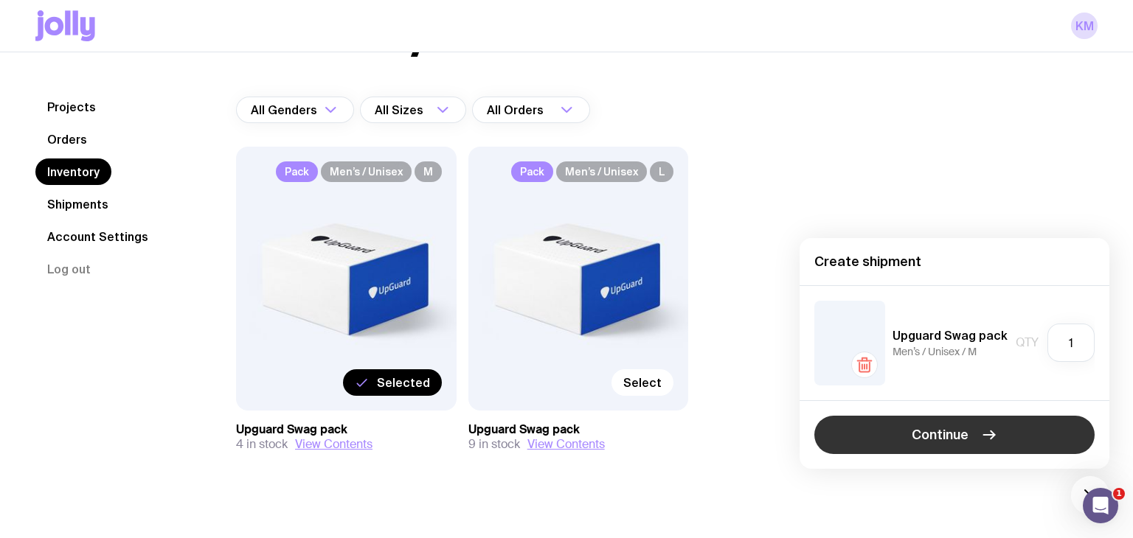 Image resolution: width=1133 pixels, height=538 pixels. Describe the element at coordinates (262, 445) in the screenshot. I see `span: 4 in stock` at that location.